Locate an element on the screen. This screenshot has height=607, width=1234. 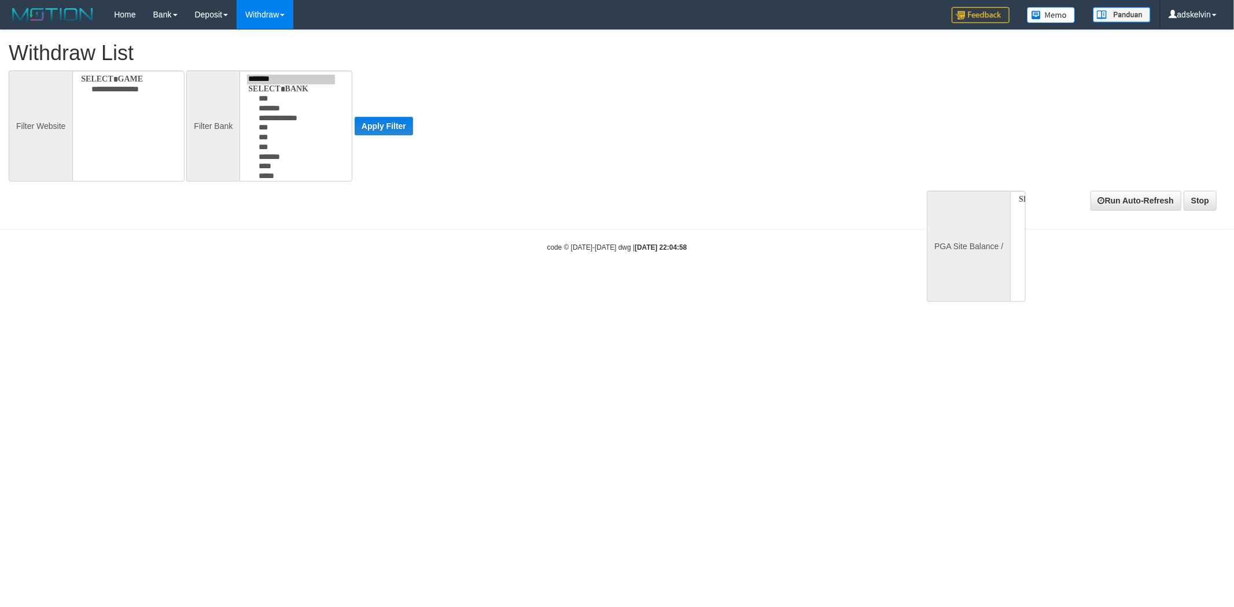
img: panduan.png is located at coordinates (1122, 14).